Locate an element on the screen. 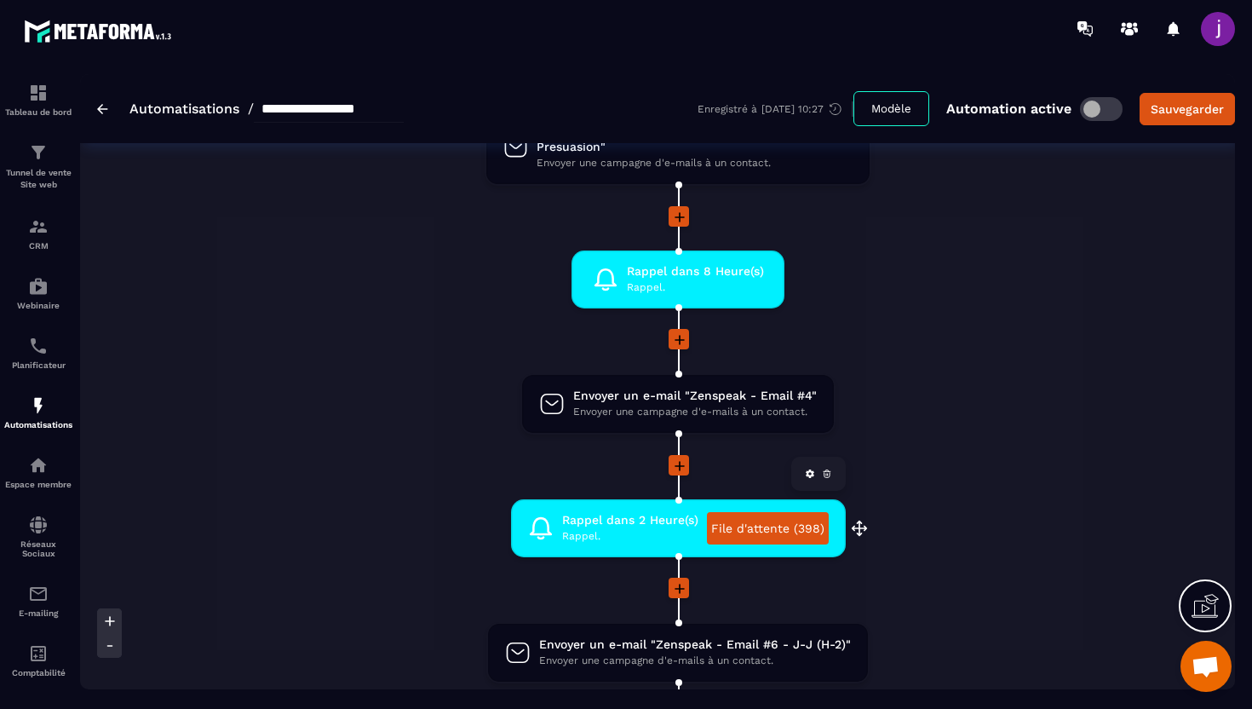  span: Rappel dans 8 Heure(s) is located at coordinates (695, 271).